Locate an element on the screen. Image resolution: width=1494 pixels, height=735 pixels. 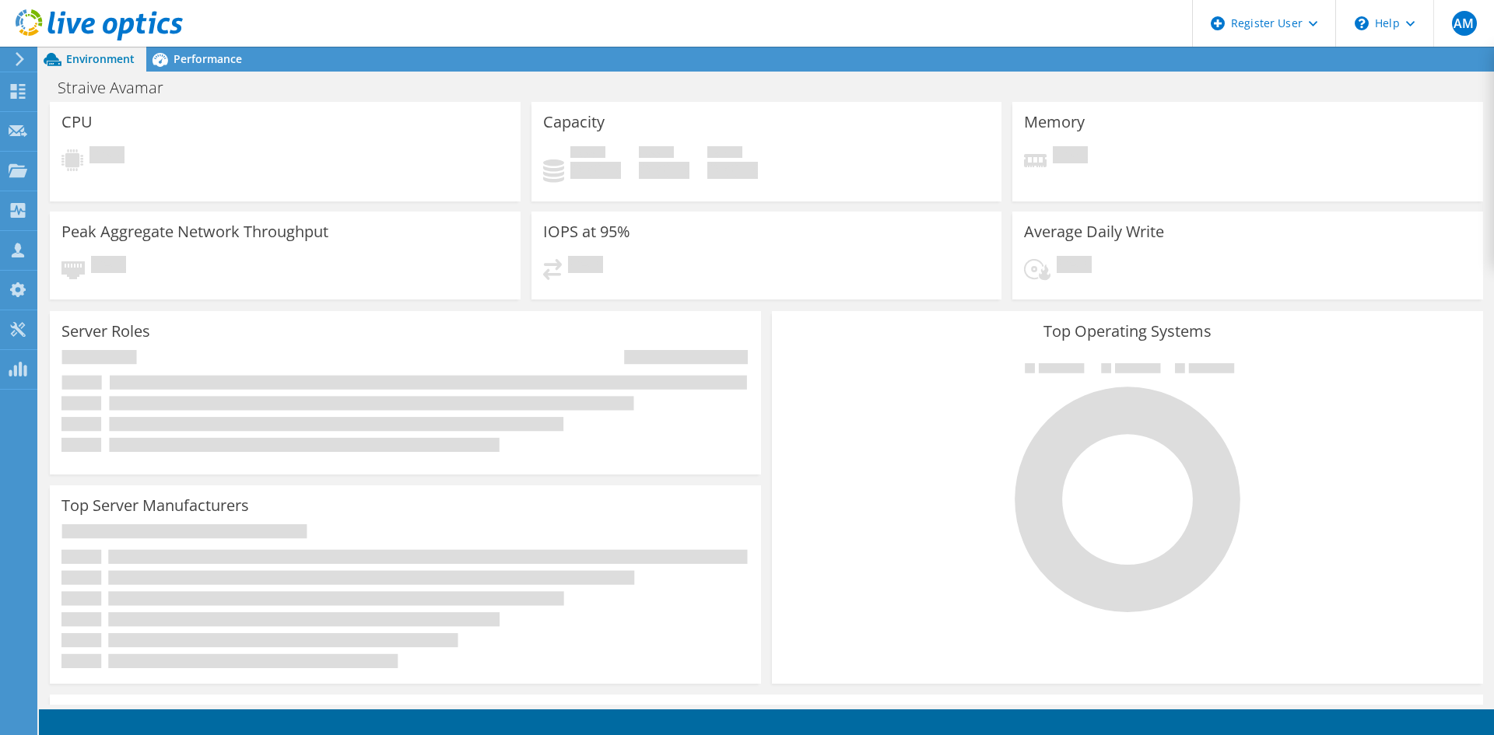
h3: IOPS at 95% is located at coordinates (587, 232).